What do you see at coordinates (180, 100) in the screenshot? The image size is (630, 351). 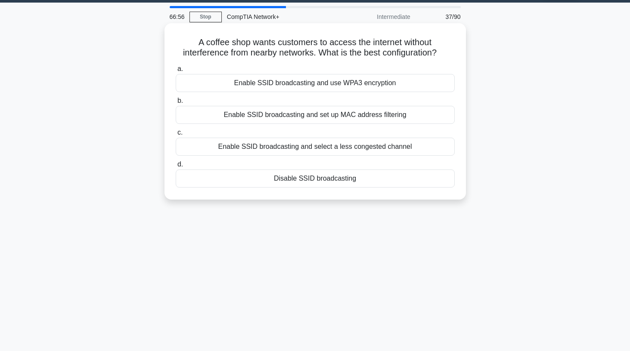 I see `span: b.` at bounding box center [180, 100].